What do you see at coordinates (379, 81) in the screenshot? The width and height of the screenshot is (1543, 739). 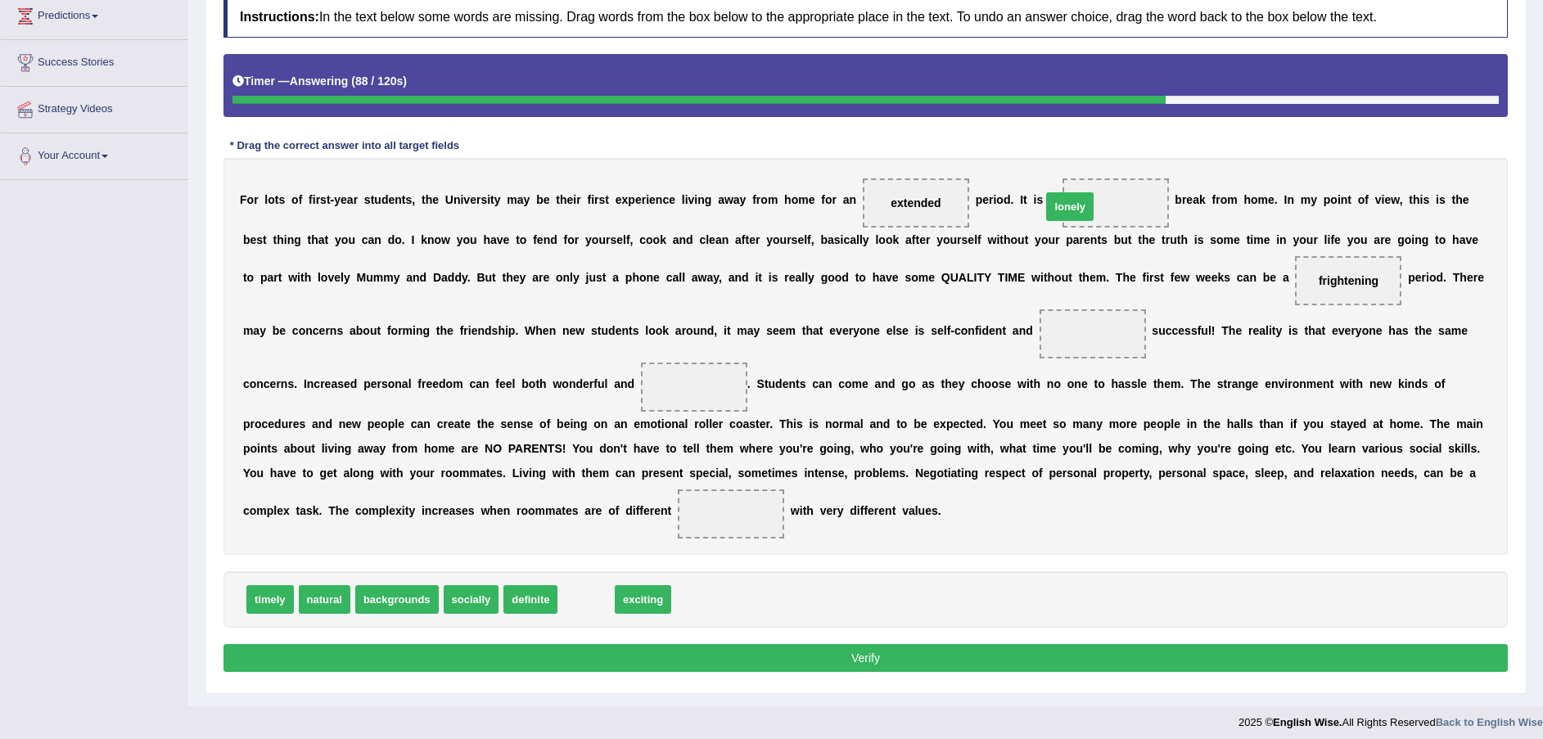 I see `b: 88 / 120s` at bounding box center [379, 81].